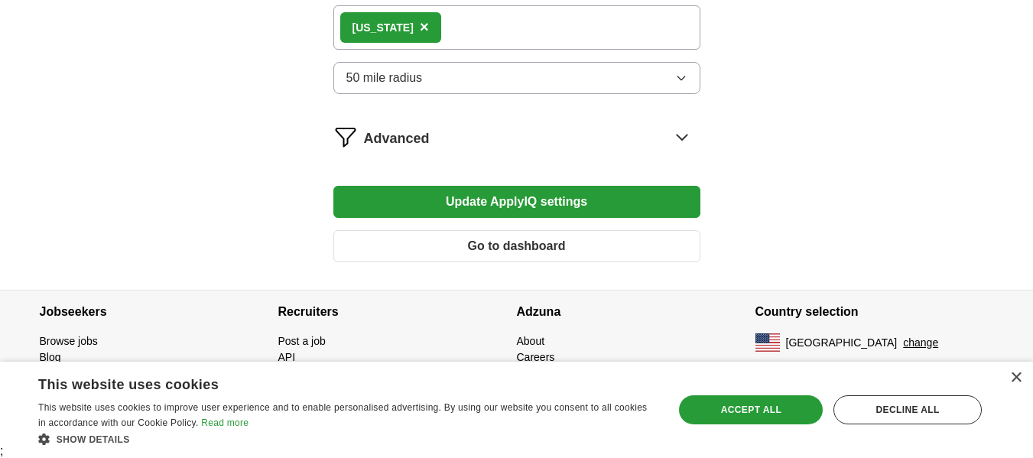  What do you see at coordinates (50, 357) in the screenshot?
I see `a: Blog` at bounding box center [50, 357].